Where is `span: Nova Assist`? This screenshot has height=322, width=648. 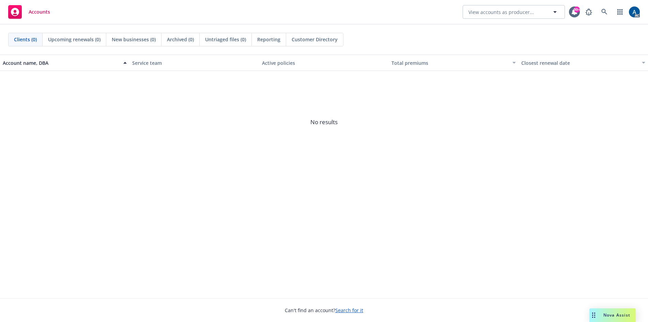
span: Nova Assist is located at coordinates (617, 314).